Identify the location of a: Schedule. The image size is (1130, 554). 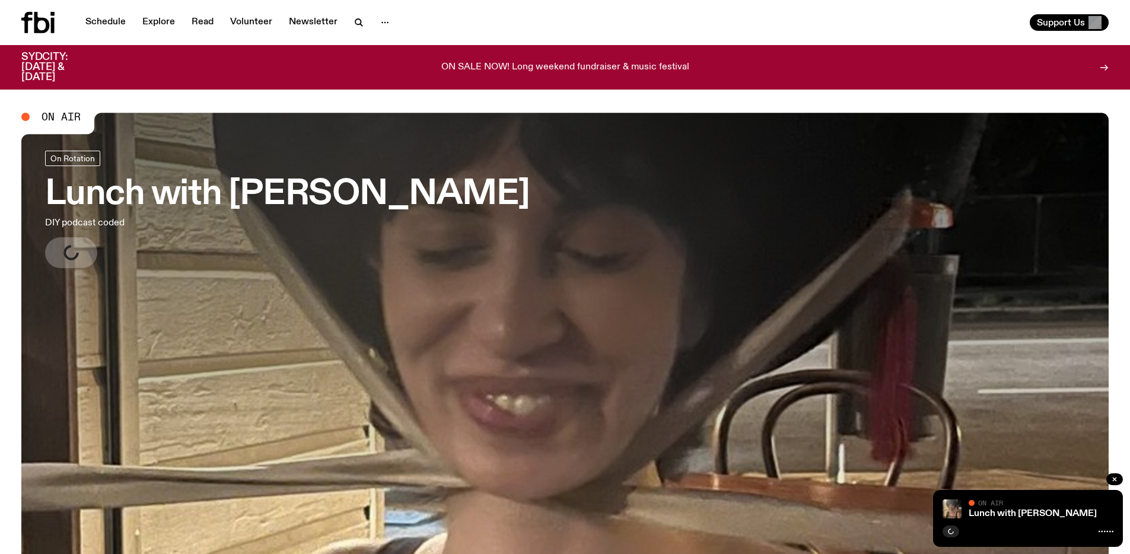
(106, 23).